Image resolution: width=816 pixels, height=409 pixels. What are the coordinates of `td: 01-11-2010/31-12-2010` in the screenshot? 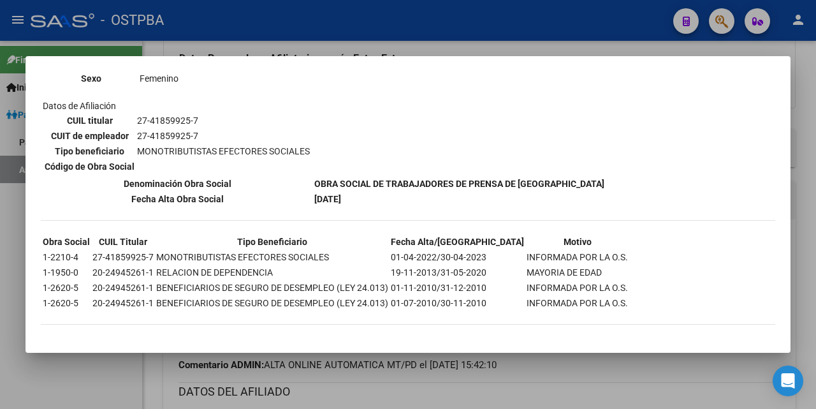 It's located at (457, 288).